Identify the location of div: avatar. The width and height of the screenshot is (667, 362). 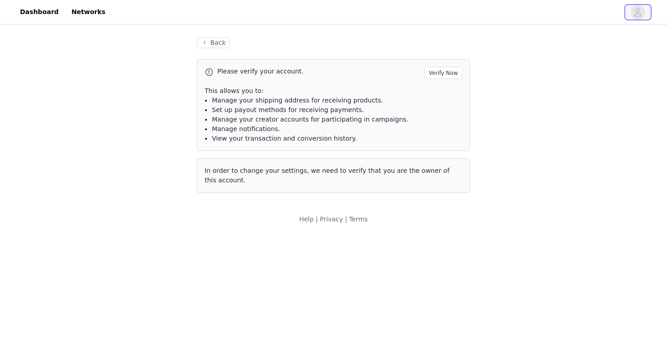
(638, 12).